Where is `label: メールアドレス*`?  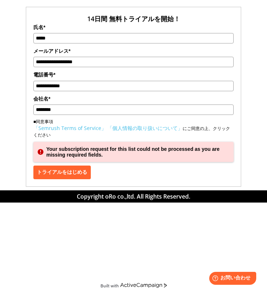
label: メールアドレス* is located at coordinates (134, 51).